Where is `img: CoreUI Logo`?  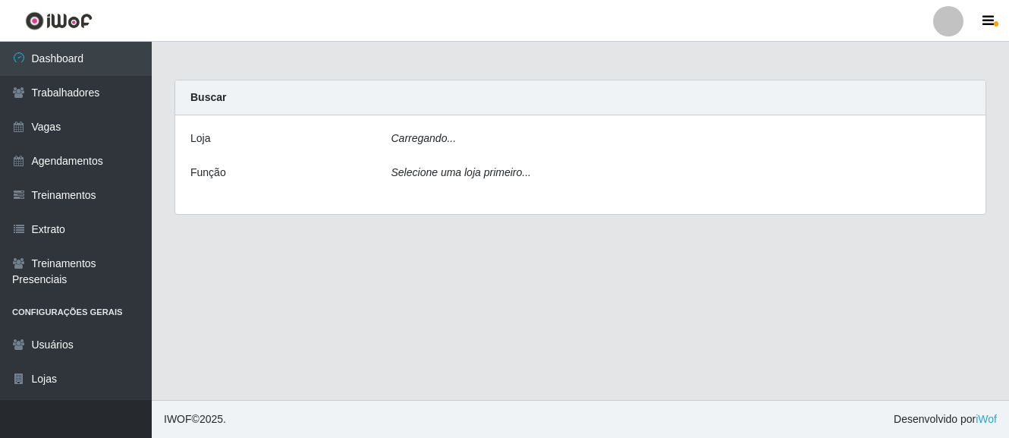 img: CoreUI Logo is located at coordinates (58, 20).